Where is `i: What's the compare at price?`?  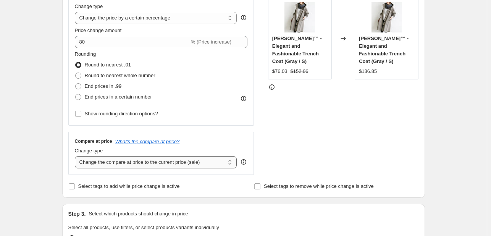
i: What's the compare at price? is located at coordinates (147, 141).